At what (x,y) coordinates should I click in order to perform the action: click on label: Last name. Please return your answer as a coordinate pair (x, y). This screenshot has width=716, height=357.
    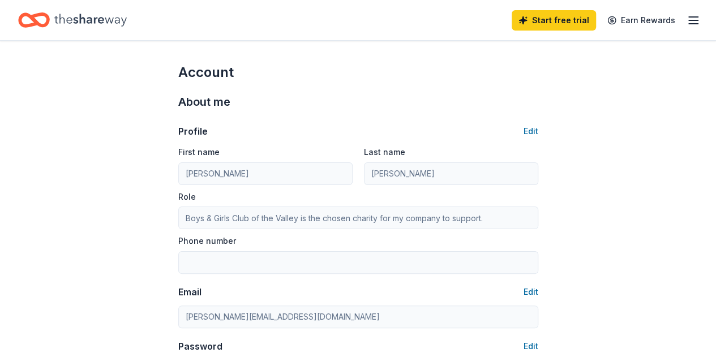
    Looking at the image, I should click on (384, 152).